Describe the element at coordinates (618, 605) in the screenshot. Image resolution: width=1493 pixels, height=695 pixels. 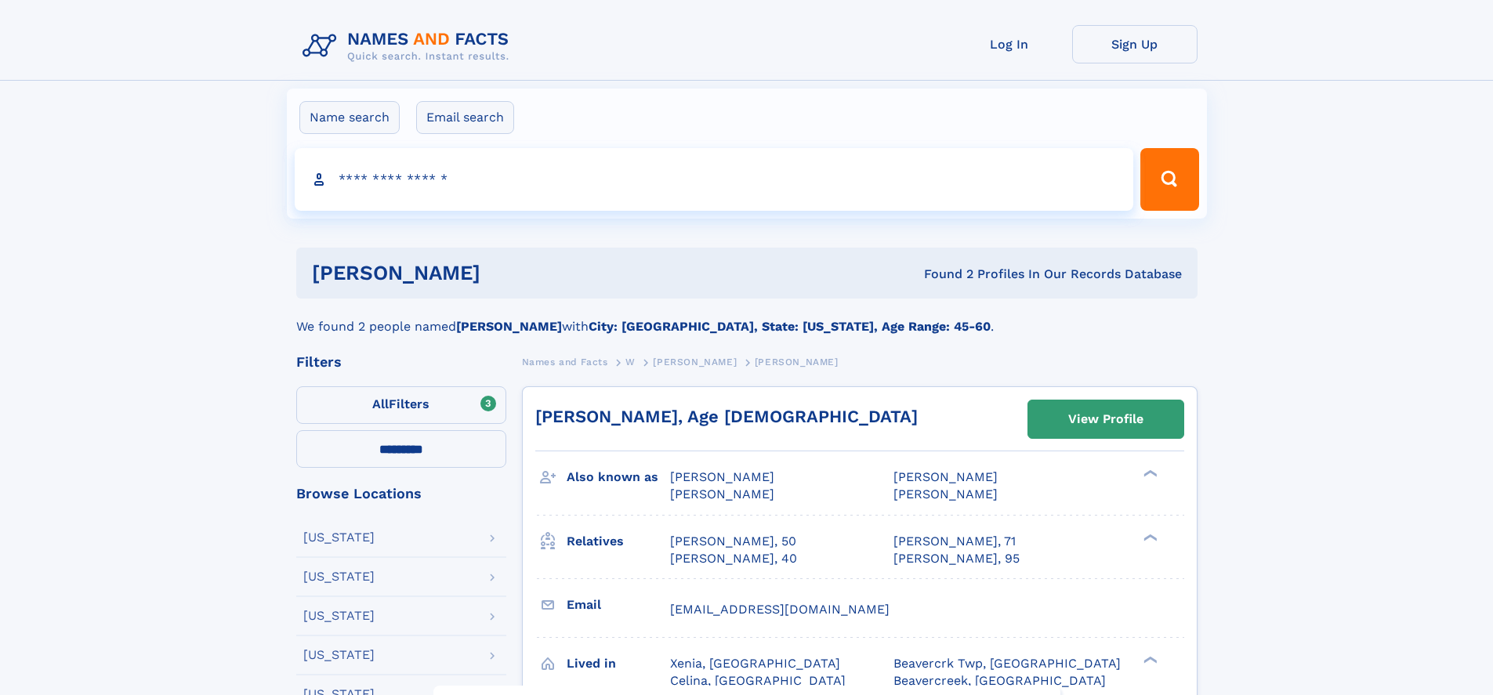
I see `h3: Email` at that location.